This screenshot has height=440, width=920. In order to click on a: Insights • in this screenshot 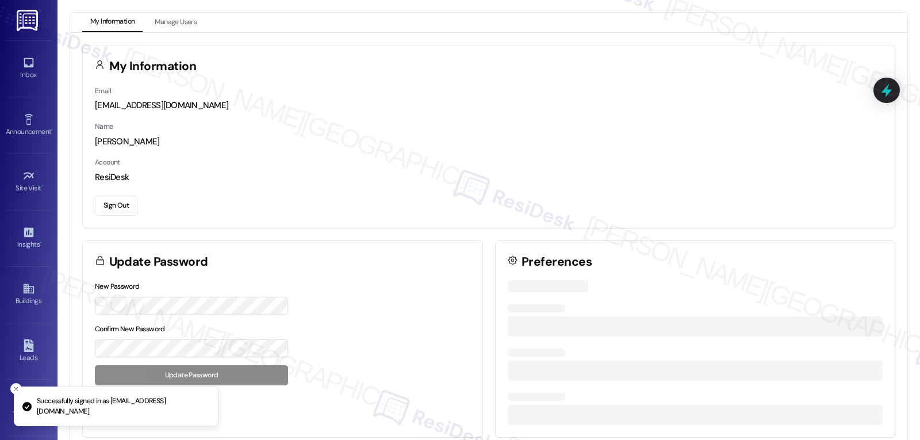, I will do `click(29, 238)`.